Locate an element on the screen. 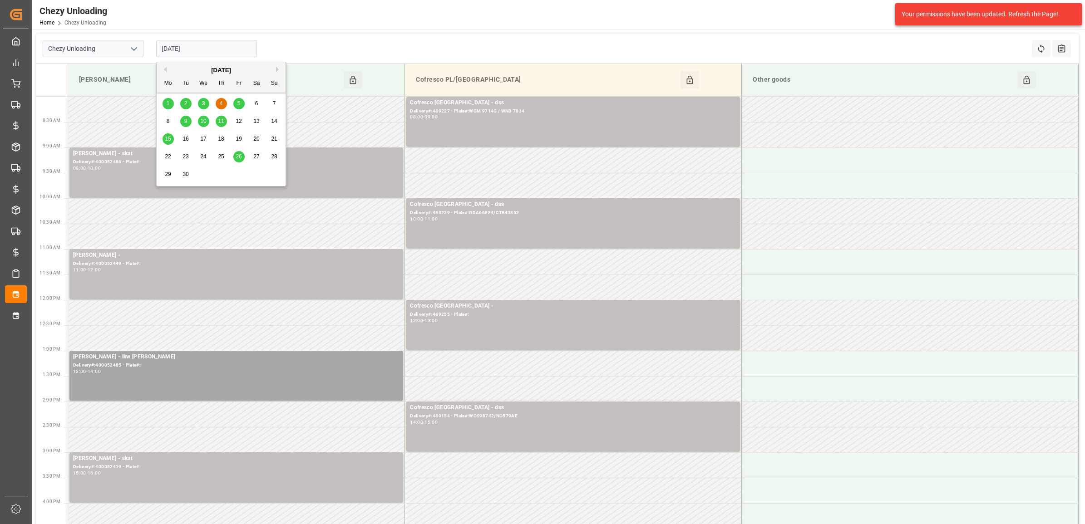  div: Chezy Unloading is located at coordinates (73, 11).